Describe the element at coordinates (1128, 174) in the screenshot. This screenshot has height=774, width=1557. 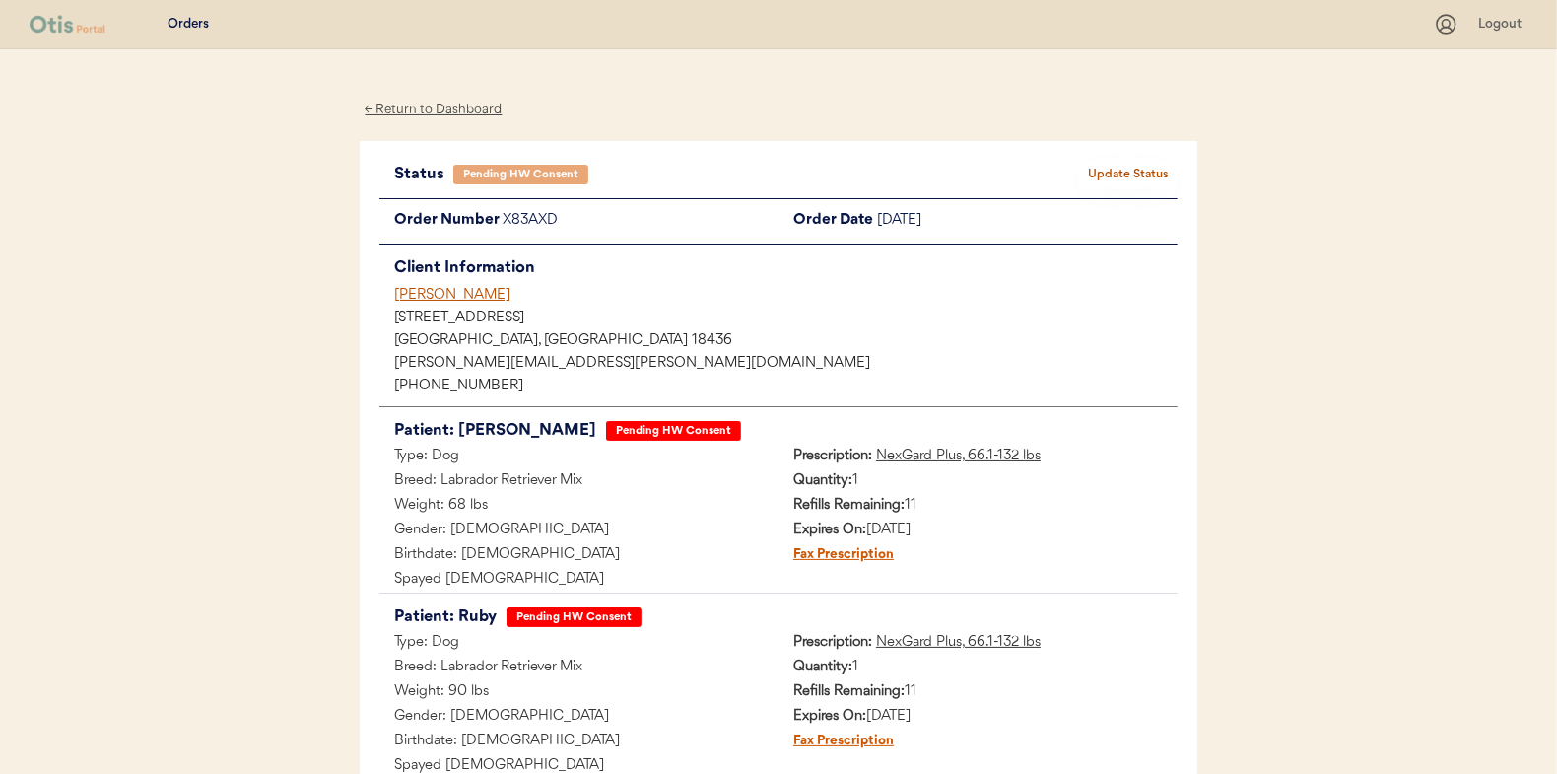
I see `button: Update Status` at that location.